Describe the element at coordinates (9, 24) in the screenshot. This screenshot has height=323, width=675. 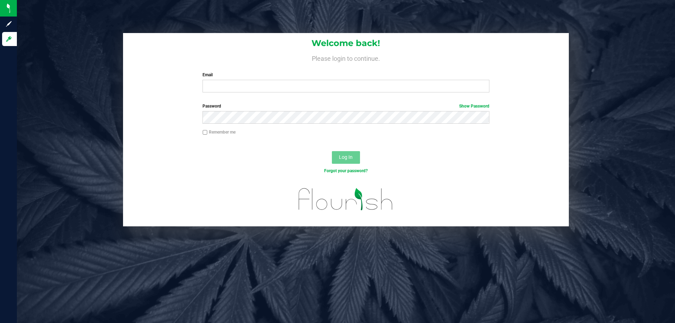
I see `inline-svg: Sign up` at that location.